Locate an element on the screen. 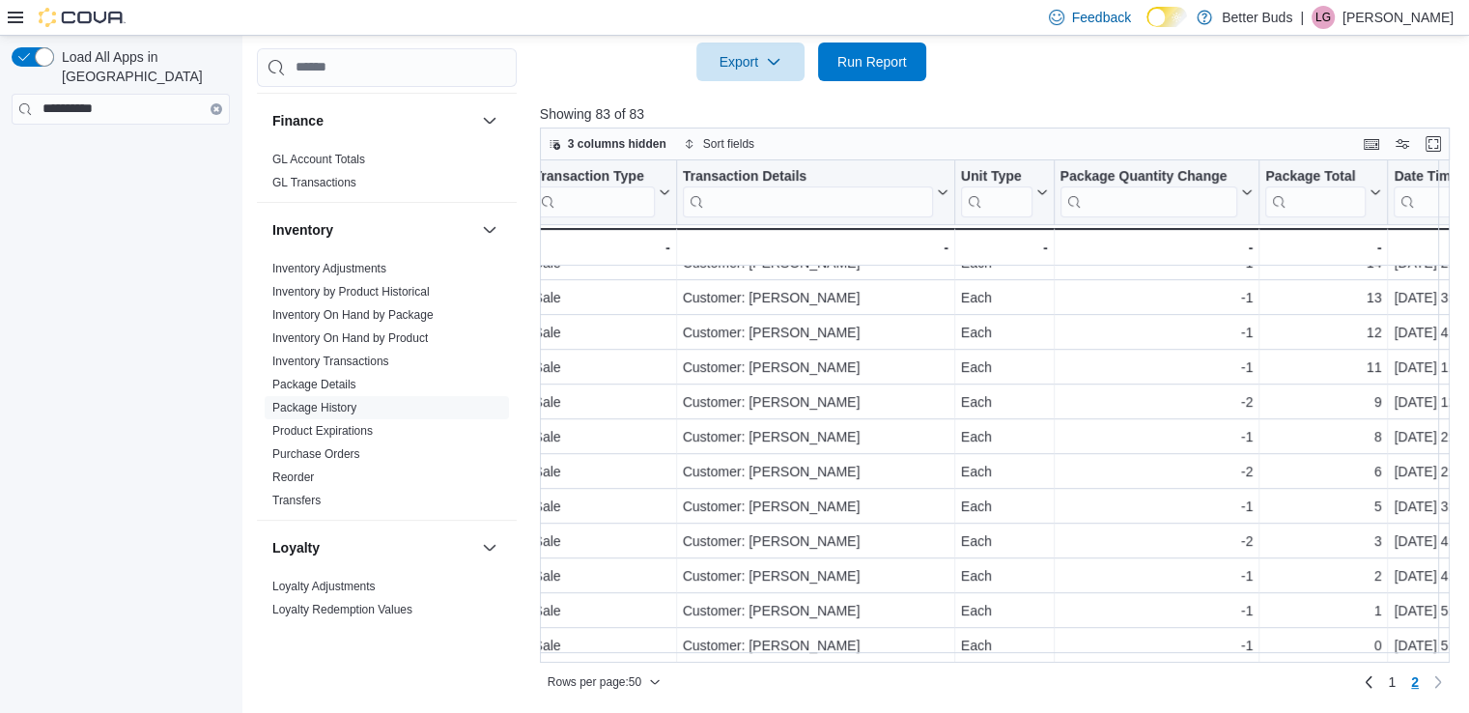  span: Feedback is located at coordinates (1101, 17).